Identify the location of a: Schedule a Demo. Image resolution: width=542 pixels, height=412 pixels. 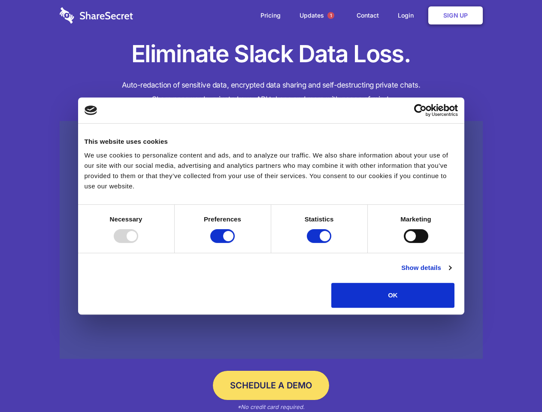
(271, 386).